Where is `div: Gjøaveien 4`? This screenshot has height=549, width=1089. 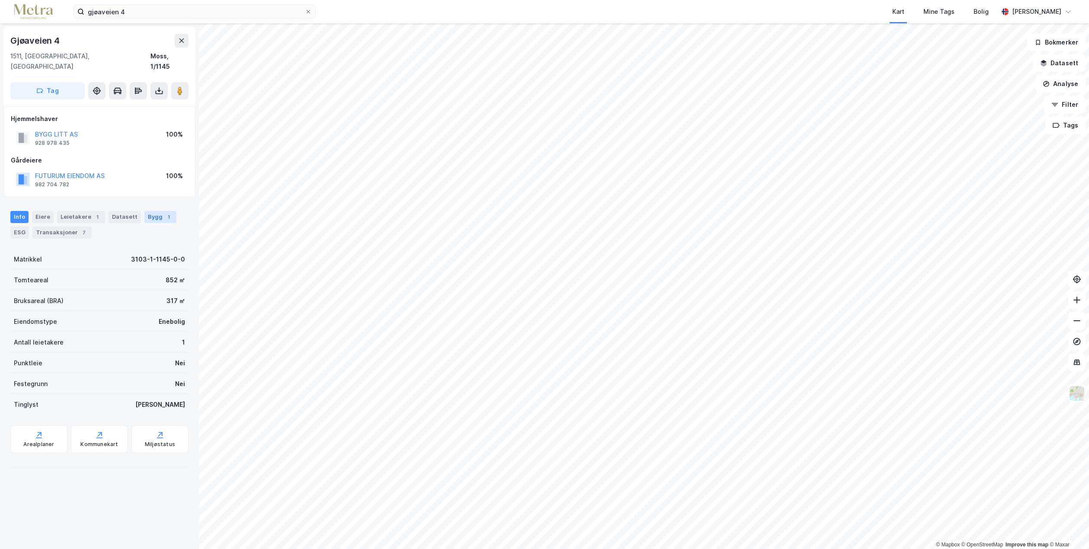
div: Gjøaveien 4 is located at coordinates (36, 41).